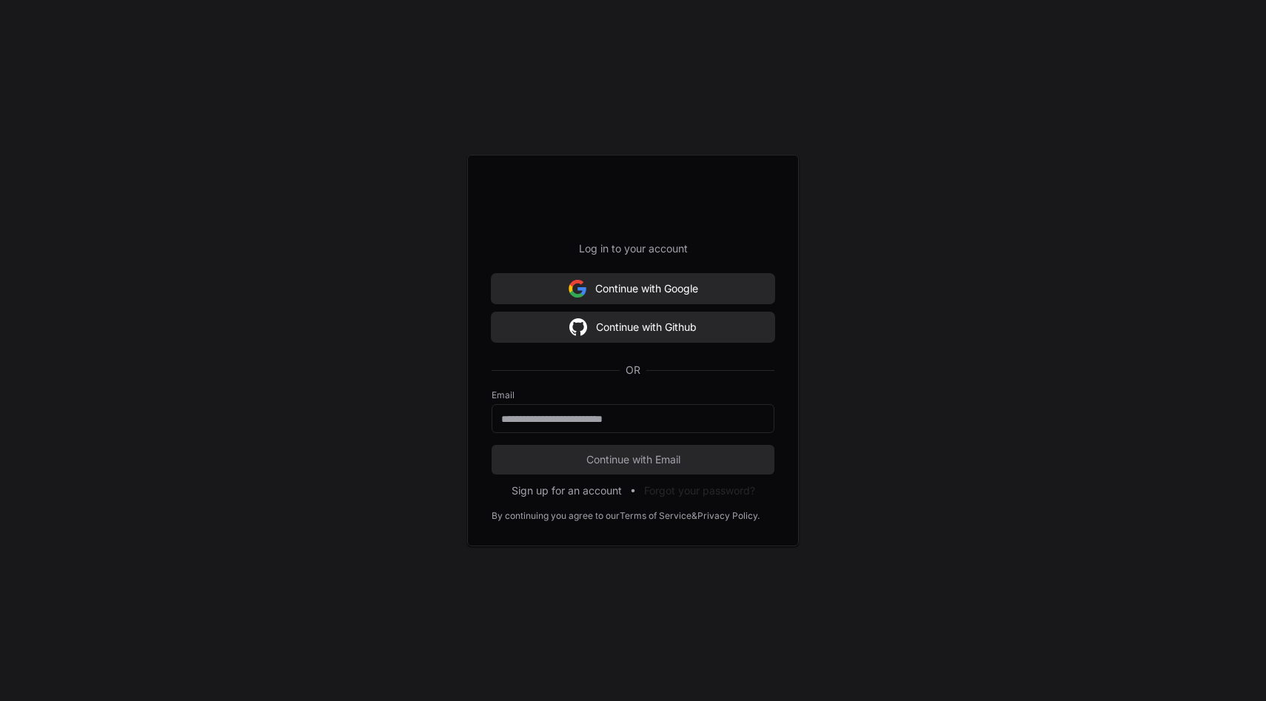 This screenshot has height=701, width=1266. I want to click on span: Continue with Email, so click(633, 460).